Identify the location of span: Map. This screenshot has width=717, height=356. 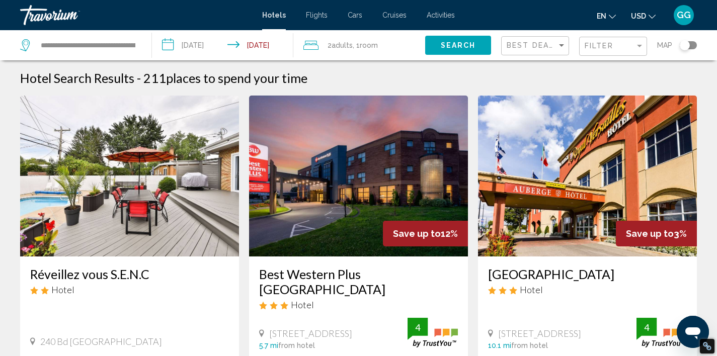
(665, 45).